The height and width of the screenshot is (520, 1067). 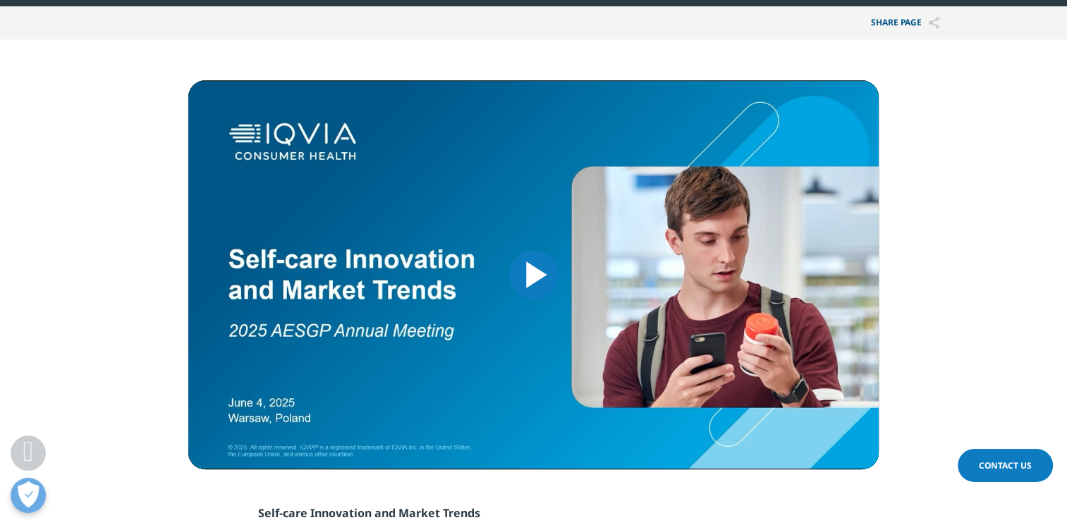 I want to click on video-js: Video Player, so click(x=533, y=275).